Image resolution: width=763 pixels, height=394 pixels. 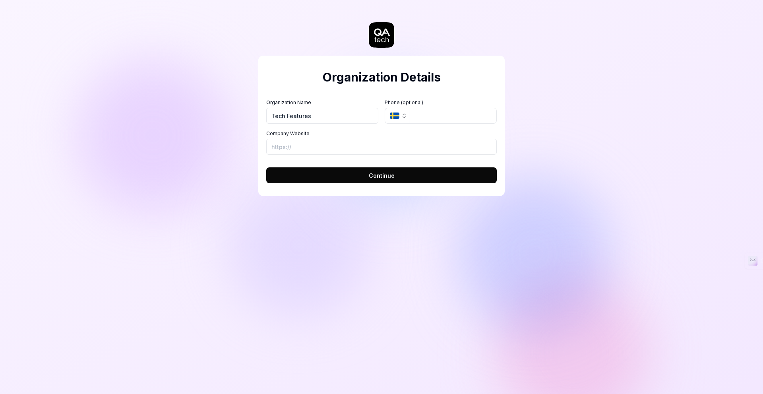 I want to click on input: https://, so click(x=382, y=147).